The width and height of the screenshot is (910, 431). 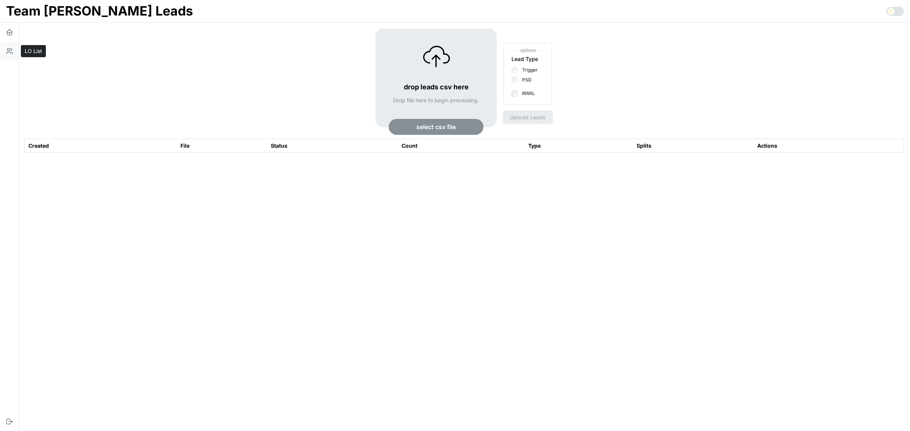 What do you see at coordinates (436, 127) in the screenshot?
I see `span: select csv file` at bounding box center [436, 127].